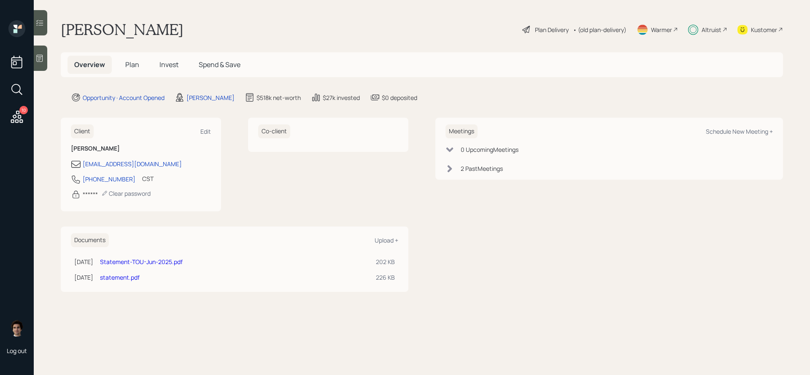 The width and height of the screenshot is (810, 375). What do you see at coordinates (278, 97) in the screenshot?
I see `div: $518k net-worth` at bounding box center [278, 97].